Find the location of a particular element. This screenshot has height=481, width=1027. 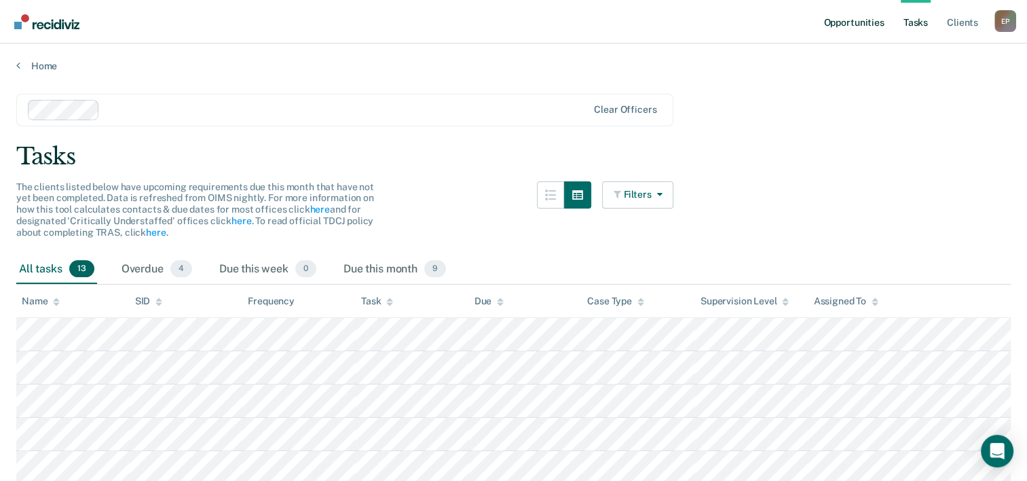

button: Filters is located at coordinates (638, 195).